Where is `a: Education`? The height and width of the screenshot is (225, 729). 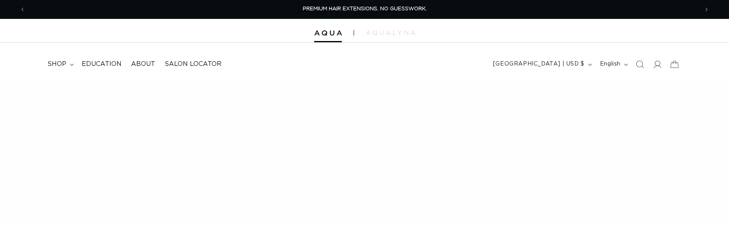 a: Education is located at coordinates (101, 64).